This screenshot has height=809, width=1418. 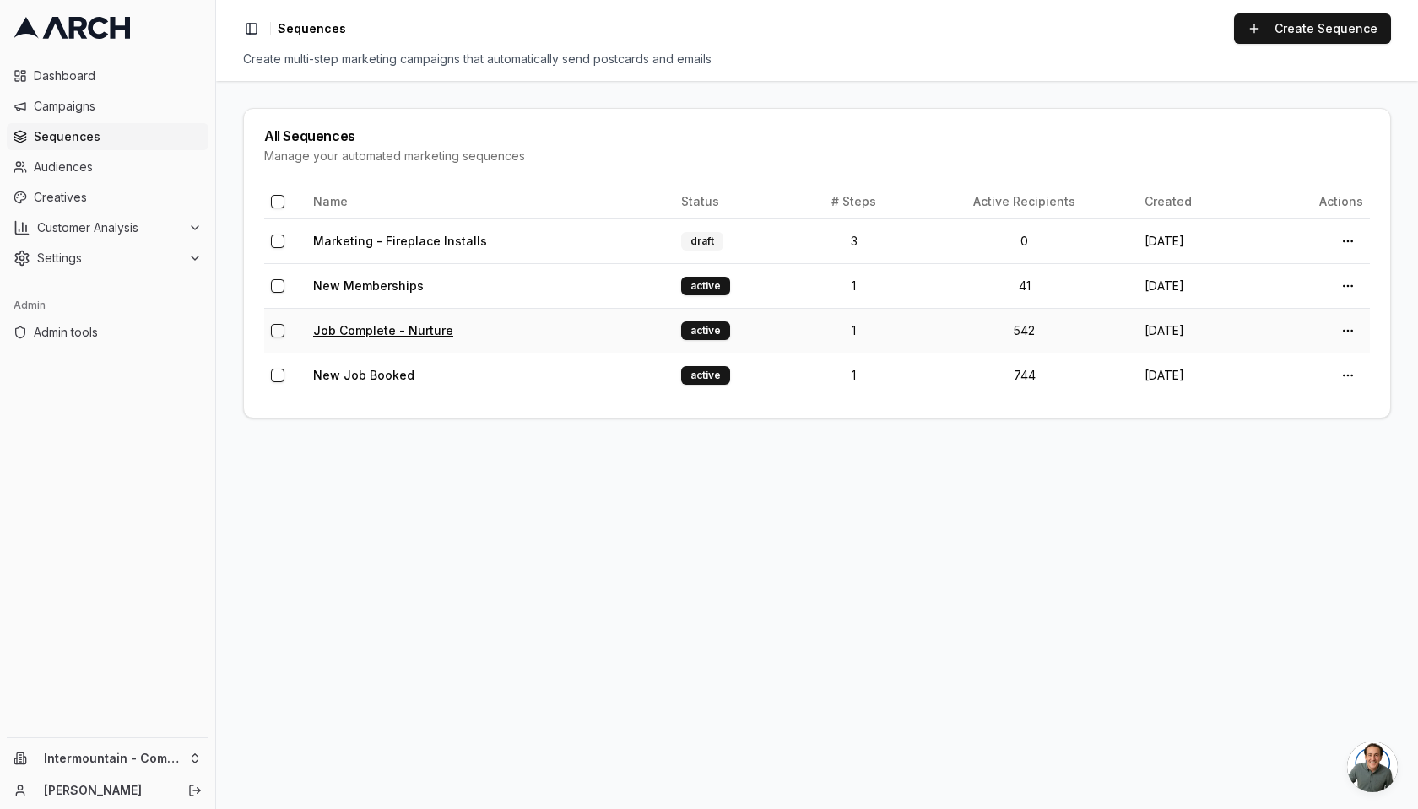 I want to click on div: Admin, so click(x=107, y=305).